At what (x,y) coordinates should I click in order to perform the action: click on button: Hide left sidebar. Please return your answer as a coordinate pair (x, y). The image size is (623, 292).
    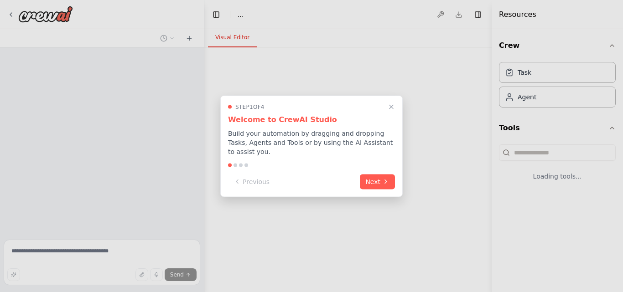
    Looking at the image, I should click on (216, 15).